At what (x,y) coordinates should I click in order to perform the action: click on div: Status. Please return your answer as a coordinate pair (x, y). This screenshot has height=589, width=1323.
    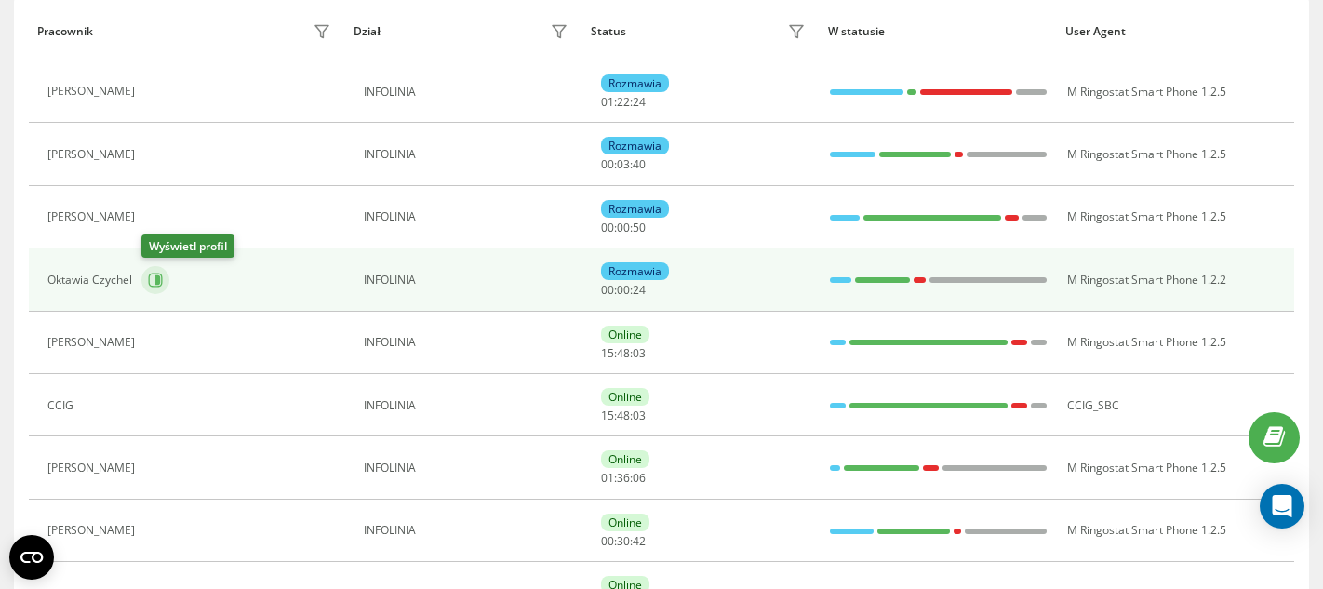
    Looking at the image, I should click on (608, 32).